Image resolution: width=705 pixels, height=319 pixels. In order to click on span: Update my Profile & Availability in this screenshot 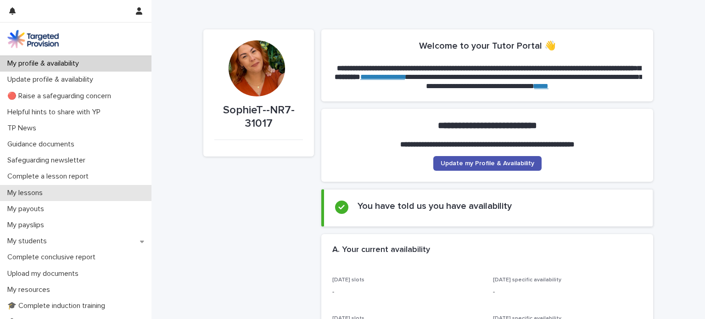, I will do `click(487, 163)`.